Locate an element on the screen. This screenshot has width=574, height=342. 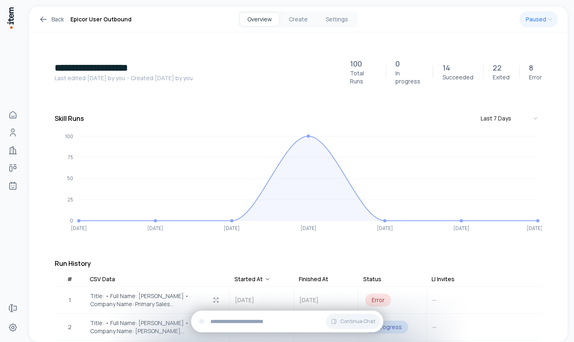
div: LI Invites is located at coordinates (443, 279).